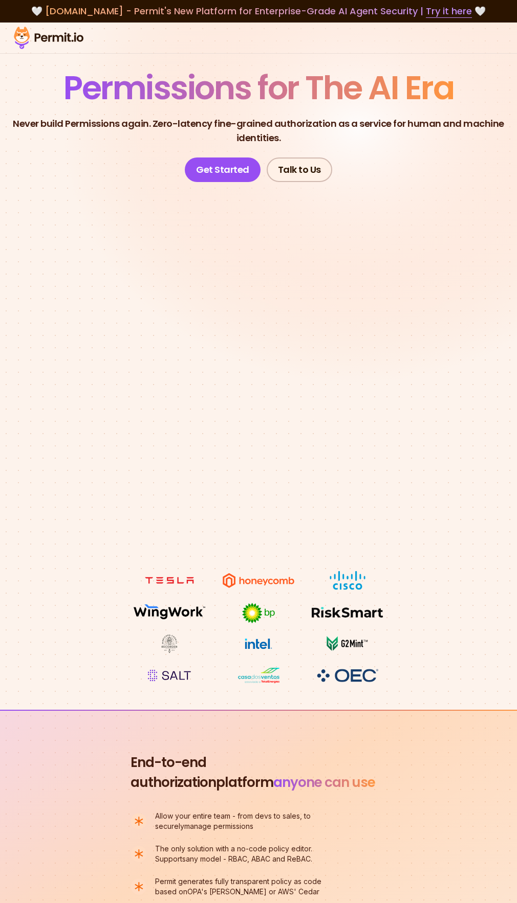 The width and height of the screenshot is (517, 903). Describe the element at coordinates (169, 676) in the screenshot. I see `img: salt` at that location.